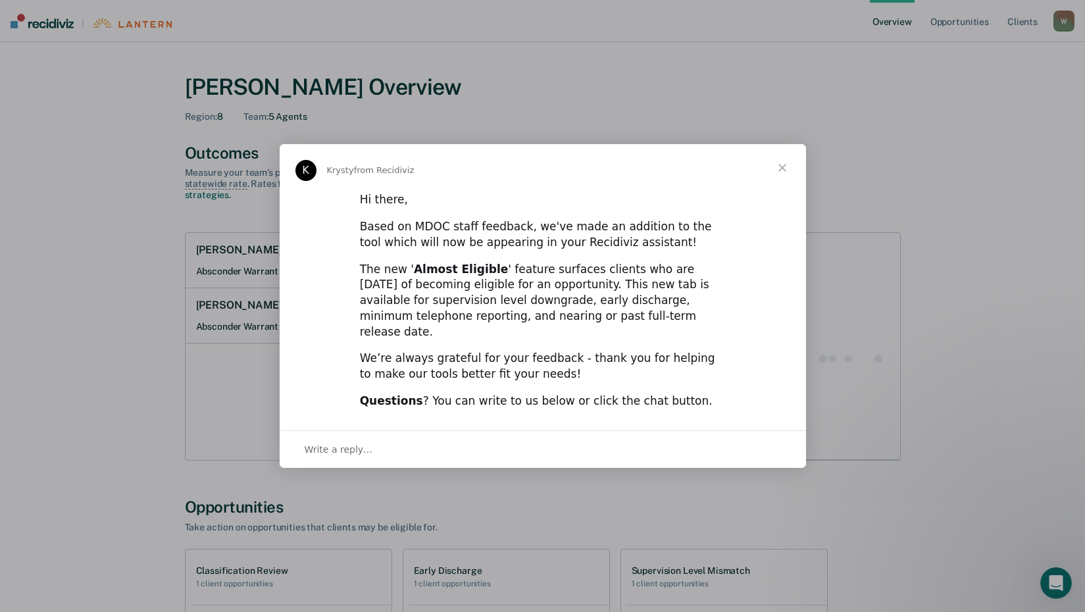 The width and height of the screenshot is (1085, 612). Describe the element at coordinates (543, 200) in the screenshot. I see `div: Hi there,` at that location.